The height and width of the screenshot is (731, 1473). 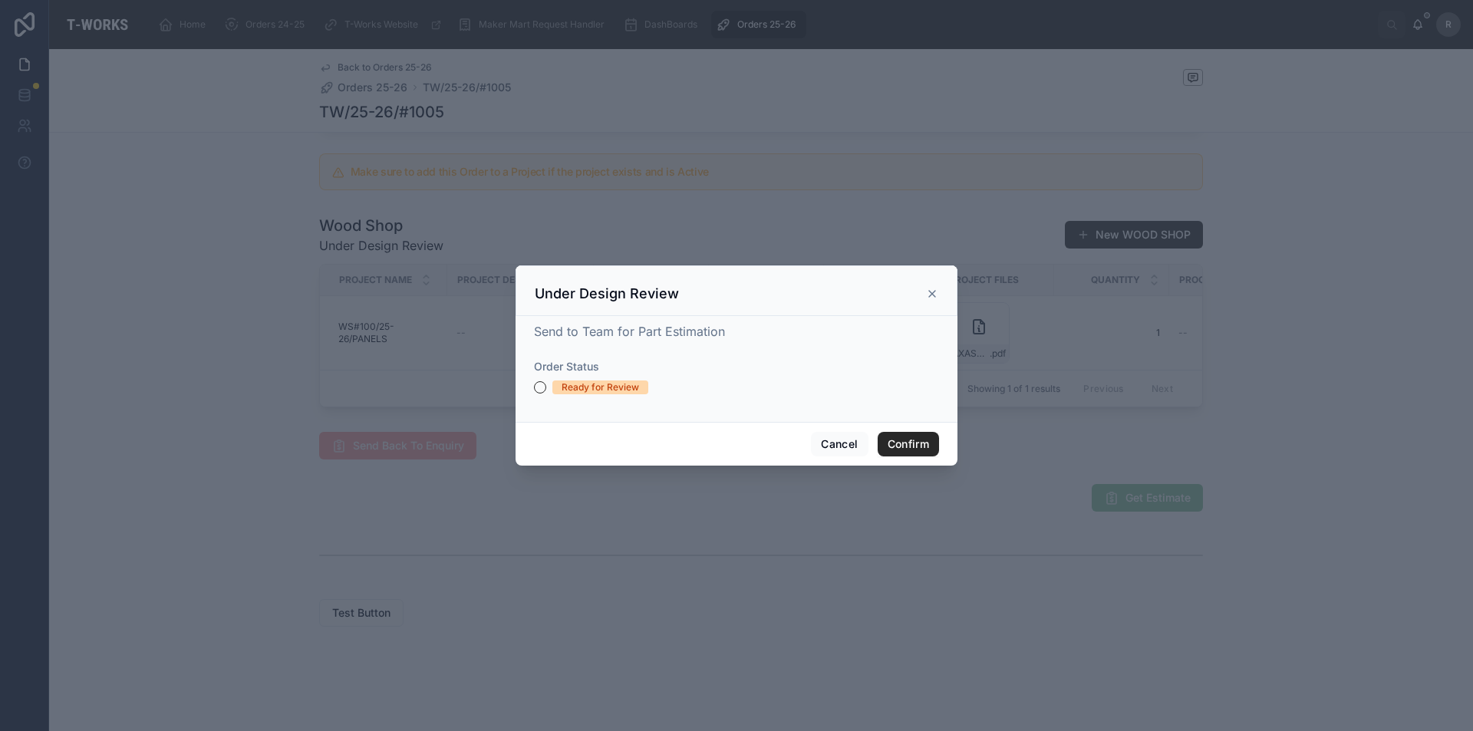 What do you see at coordinates (908, 444) in the screenshot?
I see `button: Confirm` at bounding box center [908, 444].